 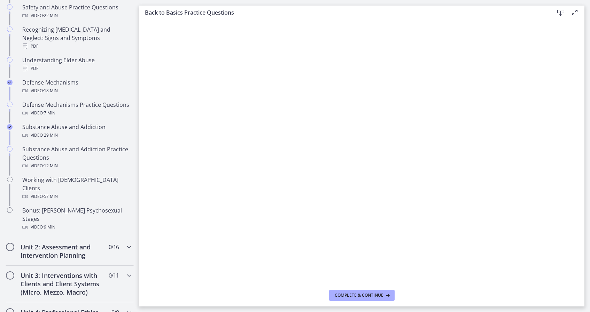 What do you see at coordinates (63, 251) in the screenshot?
I see `h2: Unit 2: Assessment and Intervention Planning` at bounding box center [63, 251].